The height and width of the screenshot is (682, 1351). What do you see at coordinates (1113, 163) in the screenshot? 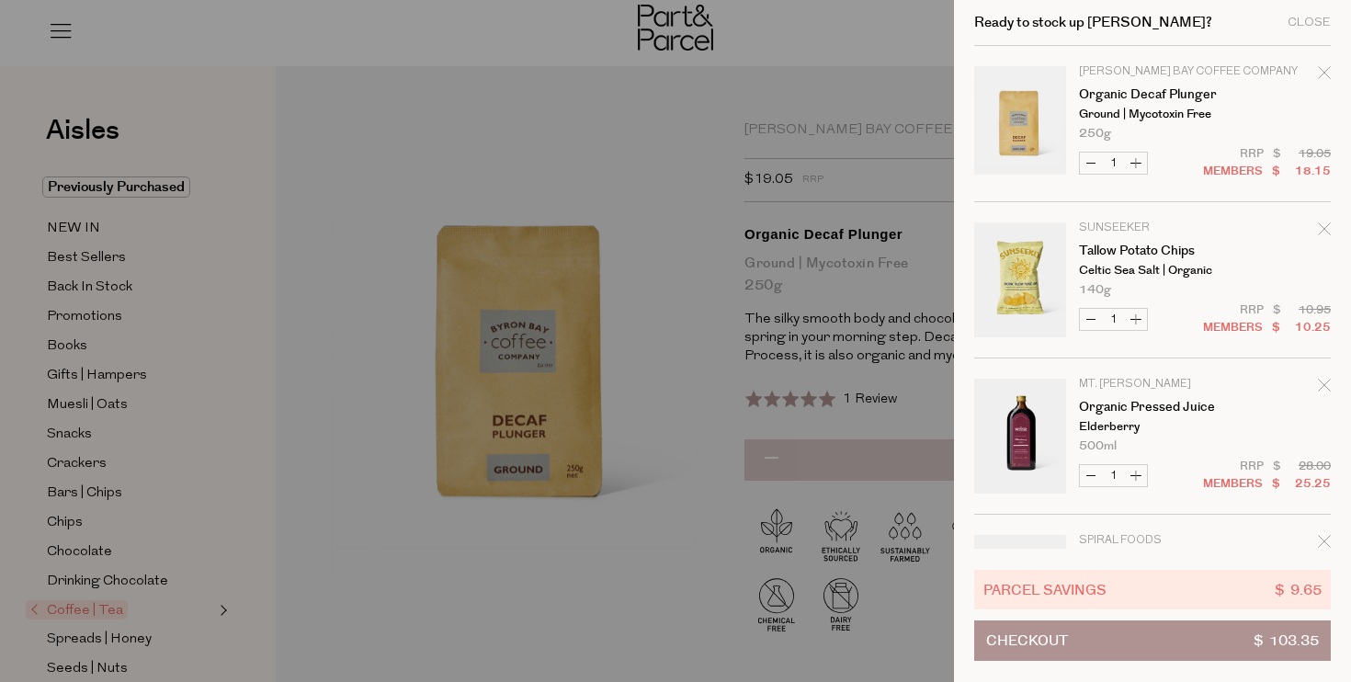
I see `input: QTY Organic Decaf Plunger` at bounding box center [1113, 163].